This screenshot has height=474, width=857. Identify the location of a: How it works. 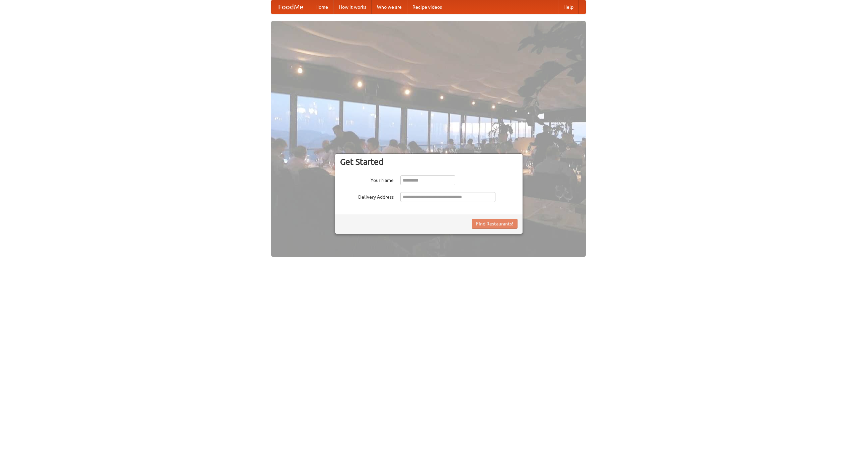
(352, 7).